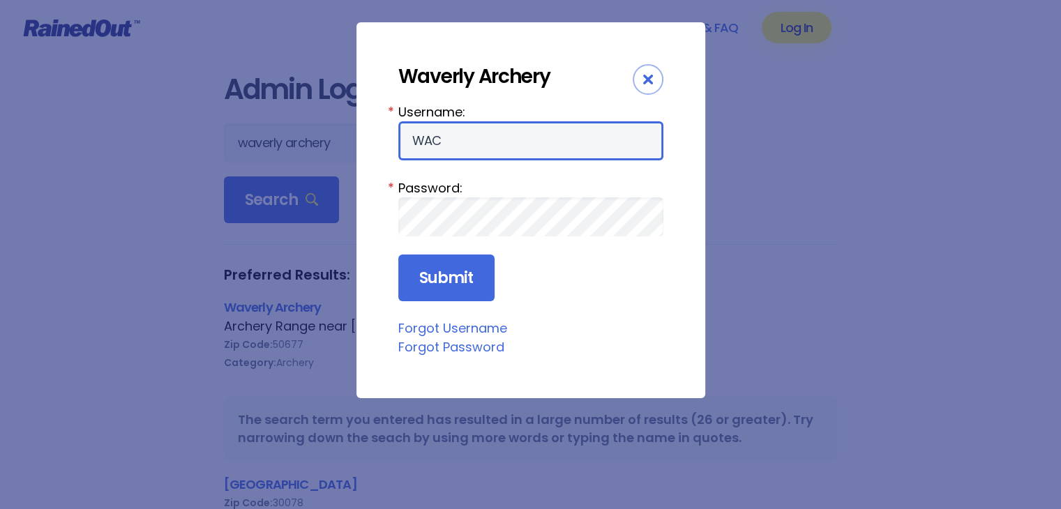 This screenshot has height=509, width=1061. What do you see at coordinates (531, 188) in the screenshot?
I see `label: Password:` at bounding box center [531, 188].